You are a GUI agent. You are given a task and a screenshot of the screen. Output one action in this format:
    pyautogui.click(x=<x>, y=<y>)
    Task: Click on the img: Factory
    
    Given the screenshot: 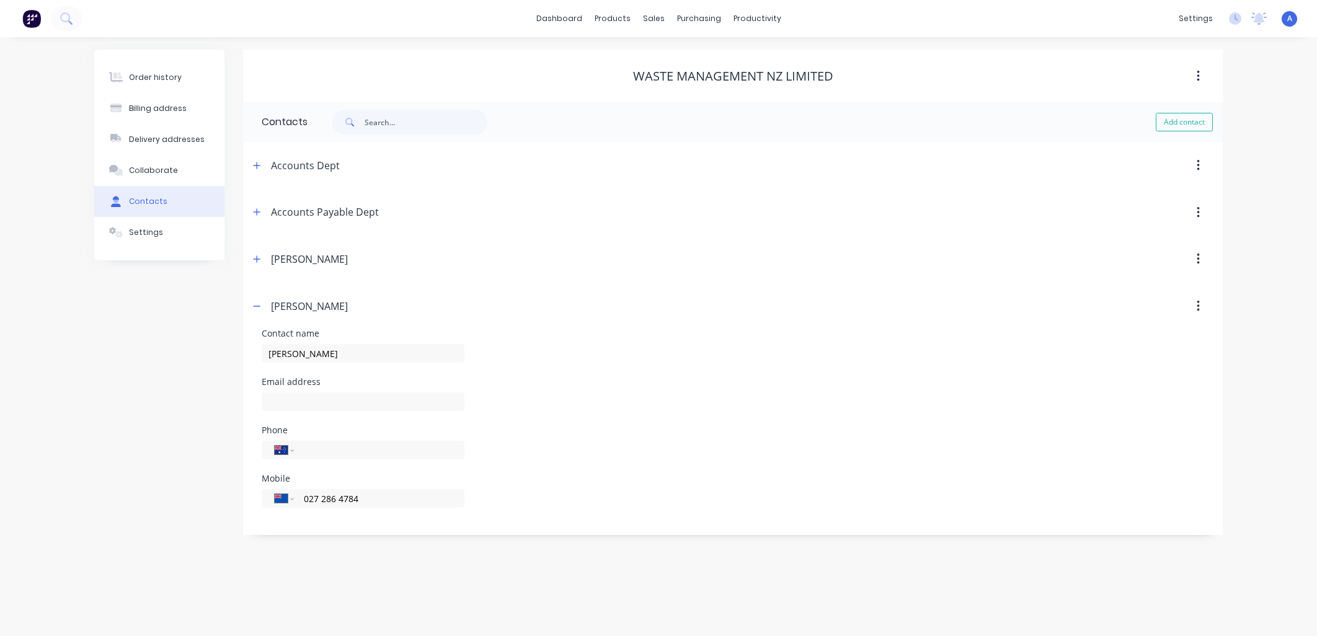 What is the action you would take?
    pyautogui.click(x=32, y=19)
    